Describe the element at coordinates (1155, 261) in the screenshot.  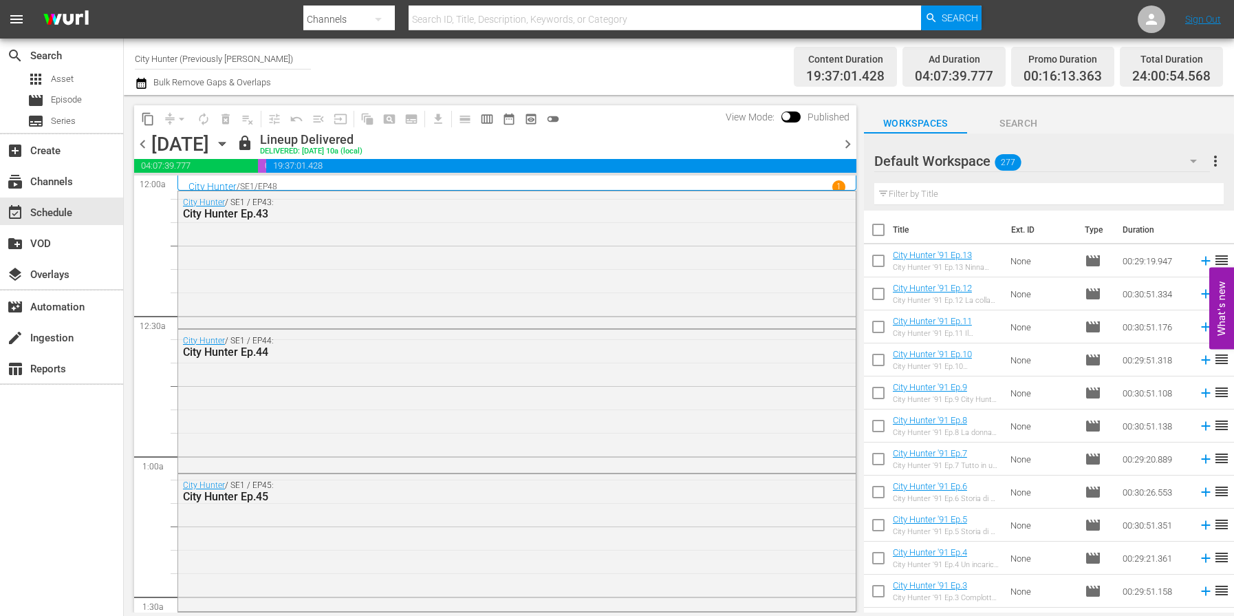
I see `td: 00:29:19.947` at that location.